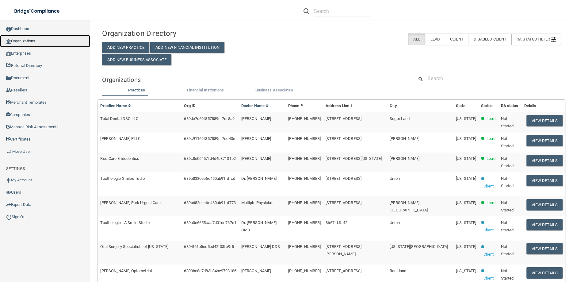 This screenshot has height=282, width=573. What do you see at coordinates (9, 217) in the screenshot?
I see `img: ic_power_dark.7ecde6b1.png` at bounding box center [9, 217].